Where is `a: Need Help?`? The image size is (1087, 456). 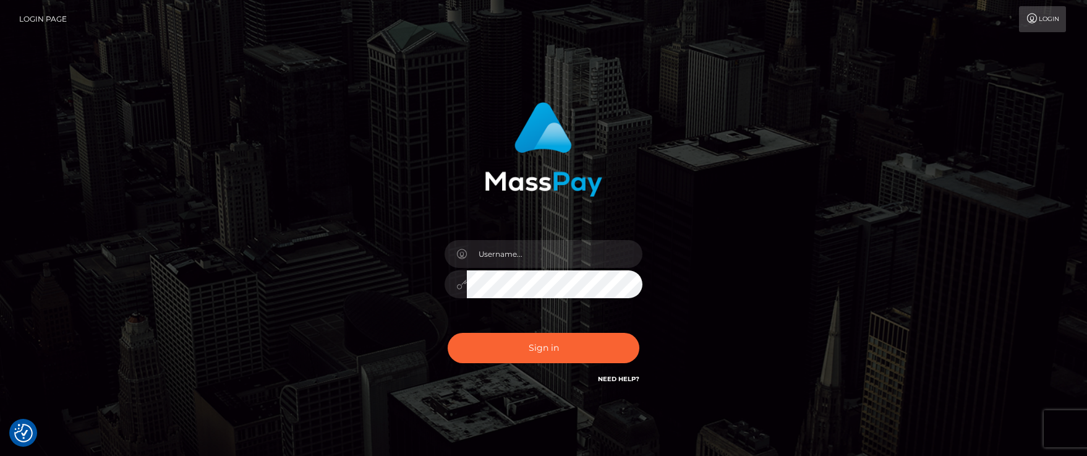 a: Need Help? is located at coordinates (618, 378).